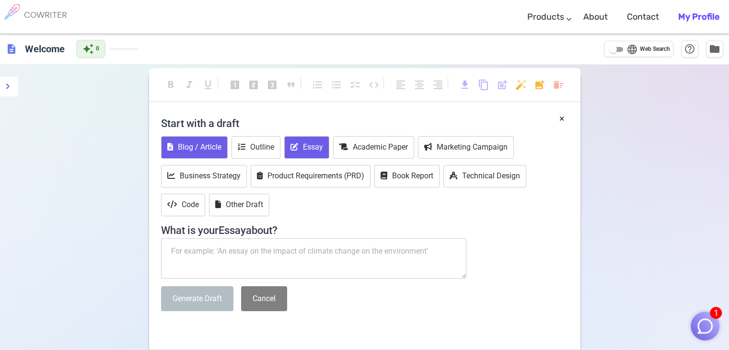 The width and height of the screenshot is (729, 350). I want to click on span: auto_fix_high, so click(521, 85).